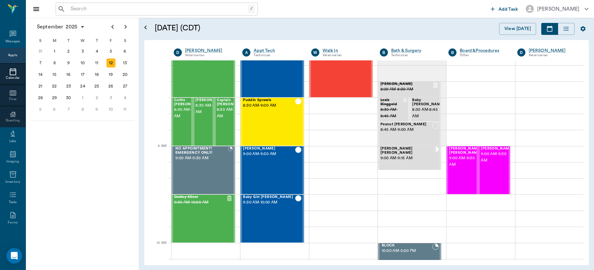 This screenshot has width=594, height=270. I want to click on div: Appt Tech, so click(277, 51).